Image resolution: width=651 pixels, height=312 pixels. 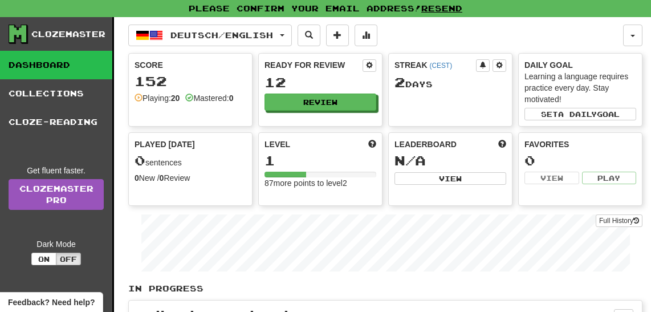 I want to click on div: Playing:, so click(x=157, y=98).